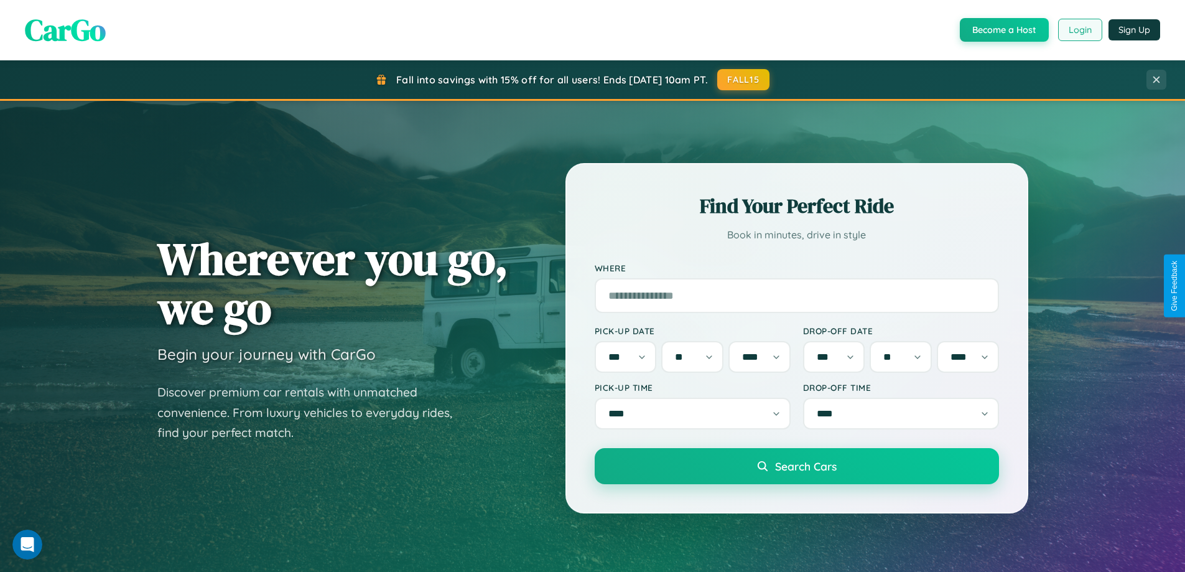  Describe the element at coordinates (1134, 30) in the screenshot. I see `button: Sign Up` at that location.